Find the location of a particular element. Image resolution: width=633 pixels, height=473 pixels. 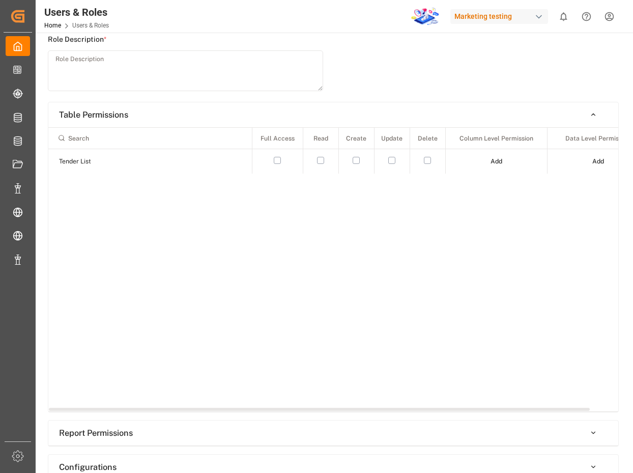

th: Delete is located at coordinates (427, 138).